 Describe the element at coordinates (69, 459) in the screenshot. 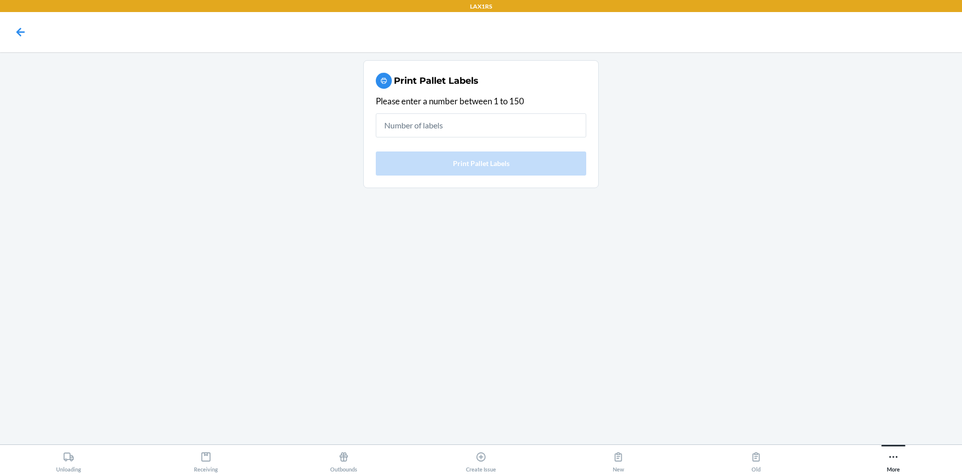

I see `div: Unloading` at that location.